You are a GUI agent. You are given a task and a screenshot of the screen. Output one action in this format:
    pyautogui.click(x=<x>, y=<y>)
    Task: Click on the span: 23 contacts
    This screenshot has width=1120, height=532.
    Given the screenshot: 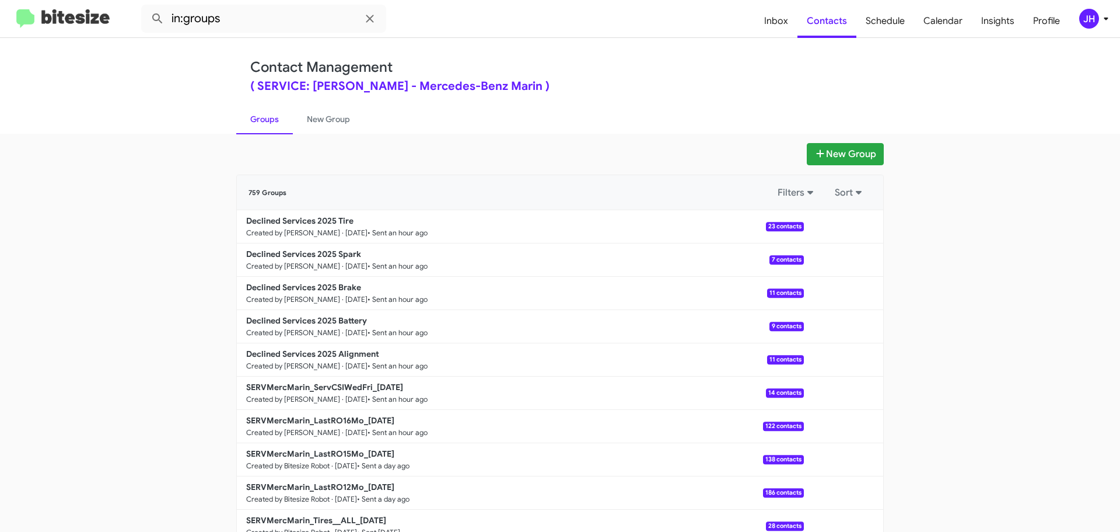 What is the action you would take?
    pyautogui.click(x=785, y=226)
    